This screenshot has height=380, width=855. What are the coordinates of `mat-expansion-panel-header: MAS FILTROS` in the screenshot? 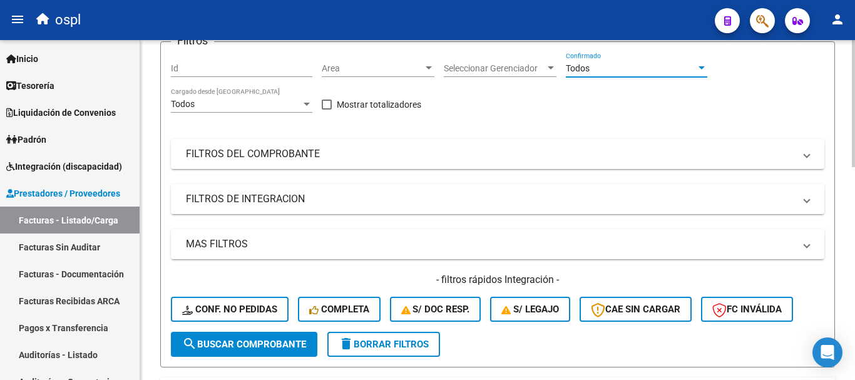 It's located at (498, 244).